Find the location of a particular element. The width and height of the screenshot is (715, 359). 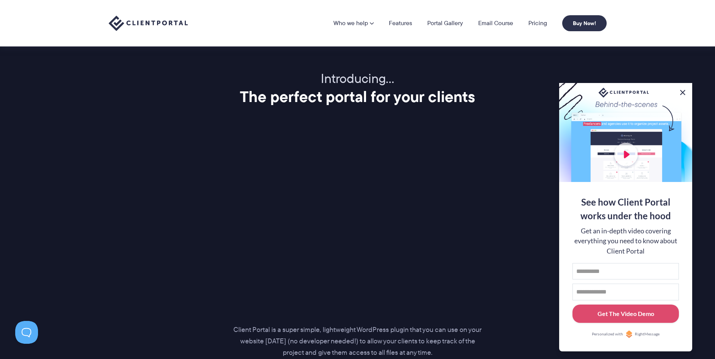

a: Email Course is located at coordinates (496, 23).